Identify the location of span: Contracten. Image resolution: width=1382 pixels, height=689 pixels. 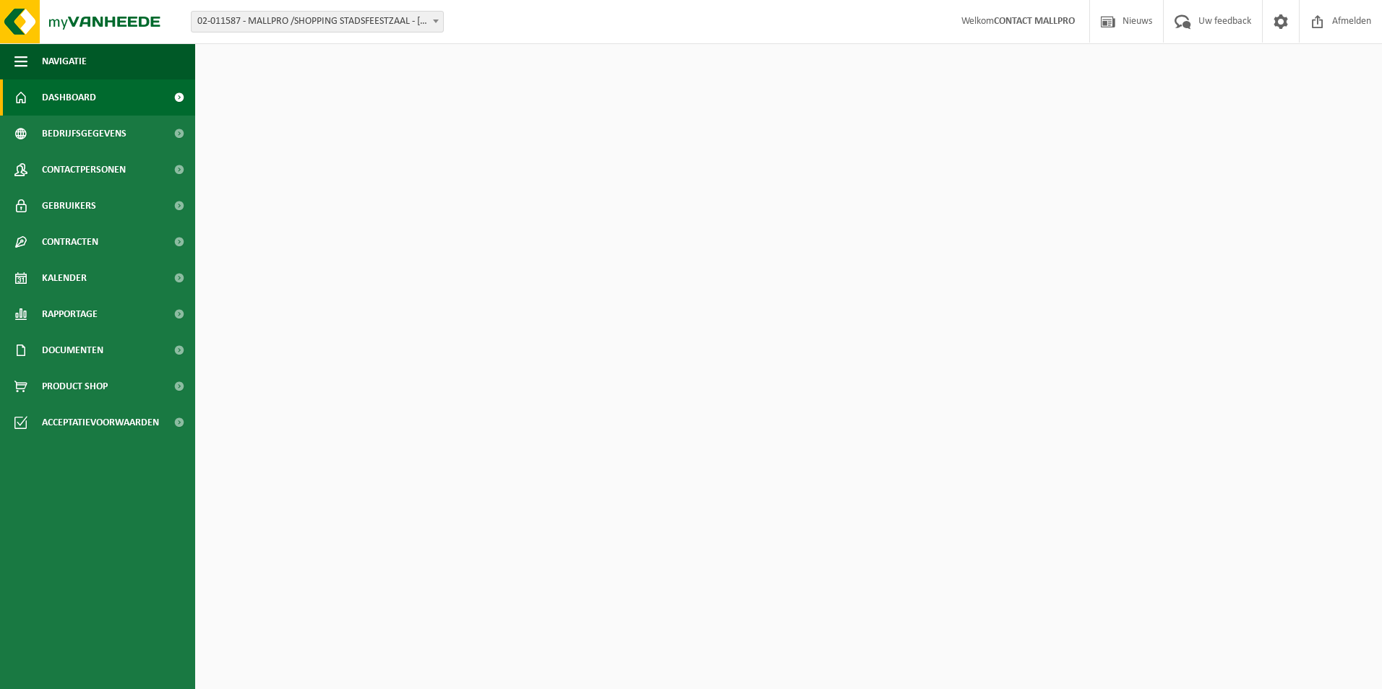
(70, 242).